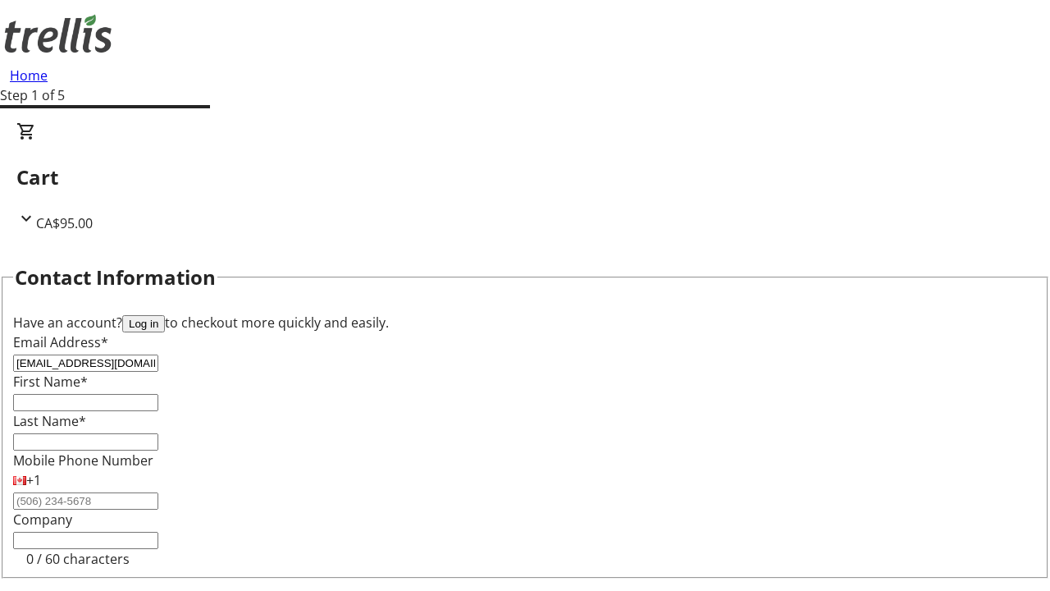 This screenshot has height=591, width=1050. What do you see at coordinates (144, 323) in the screenshot?
I see `button: Log in` at bounding box center [144, 323].